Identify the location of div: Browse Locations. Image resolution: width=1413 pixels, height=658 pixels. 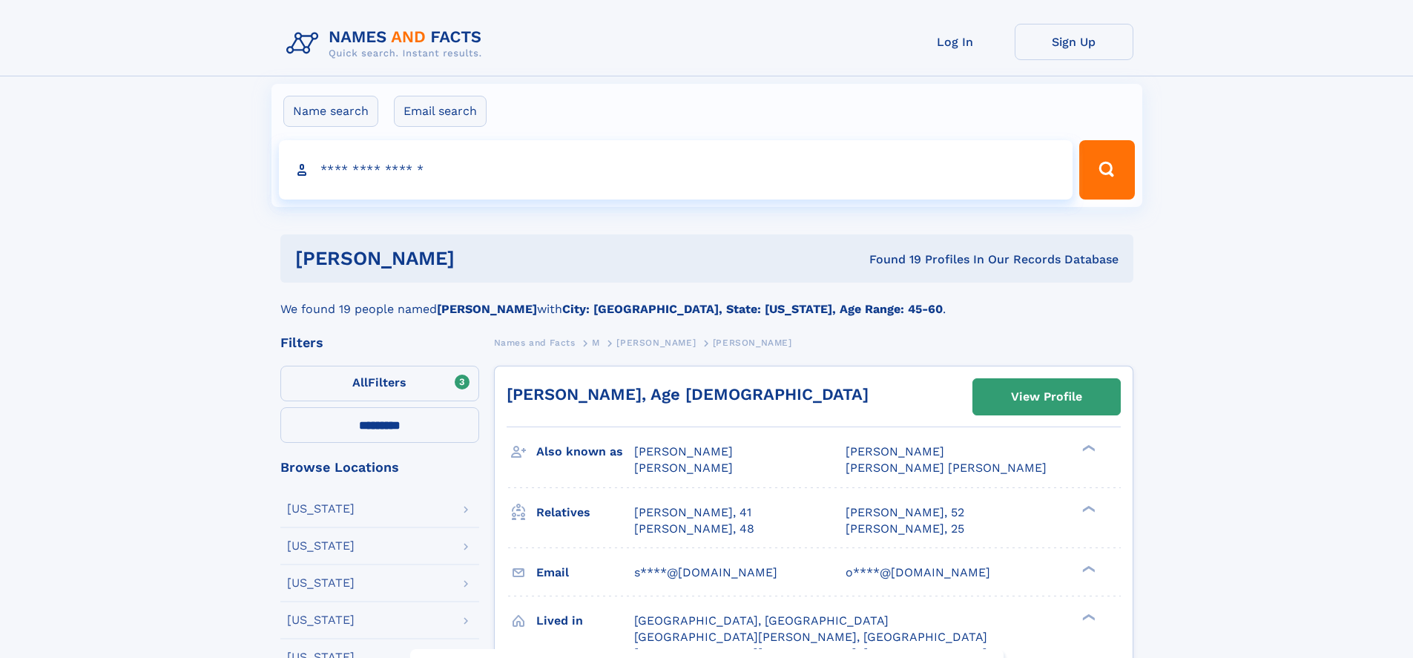
(380, 467).